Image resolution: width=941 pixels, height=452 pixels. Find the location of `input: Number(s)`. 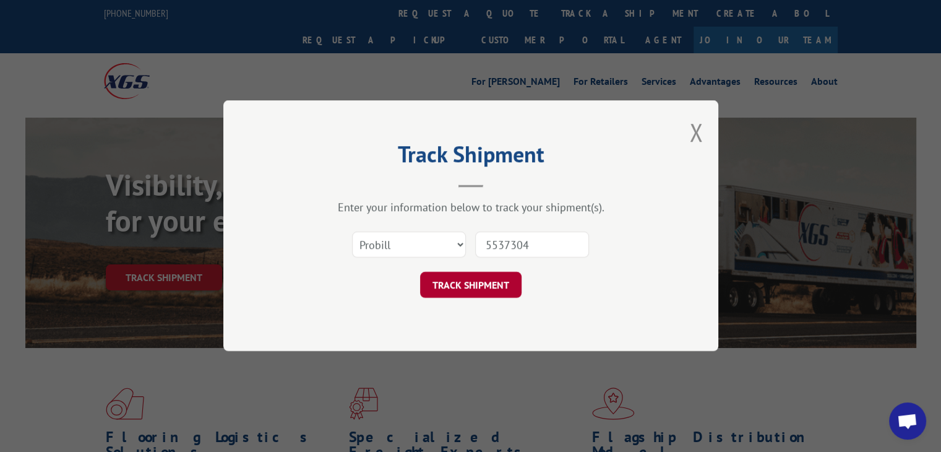

input: Number(s) is located at coordinates (532, 245).